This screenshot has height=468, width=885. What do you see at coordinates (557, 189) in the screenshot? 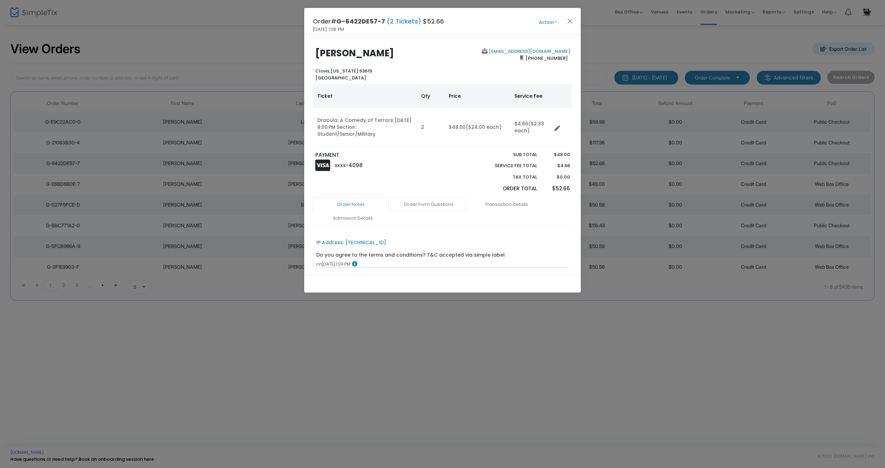
I see `p: $52.66` at bounding box center [557, 189].